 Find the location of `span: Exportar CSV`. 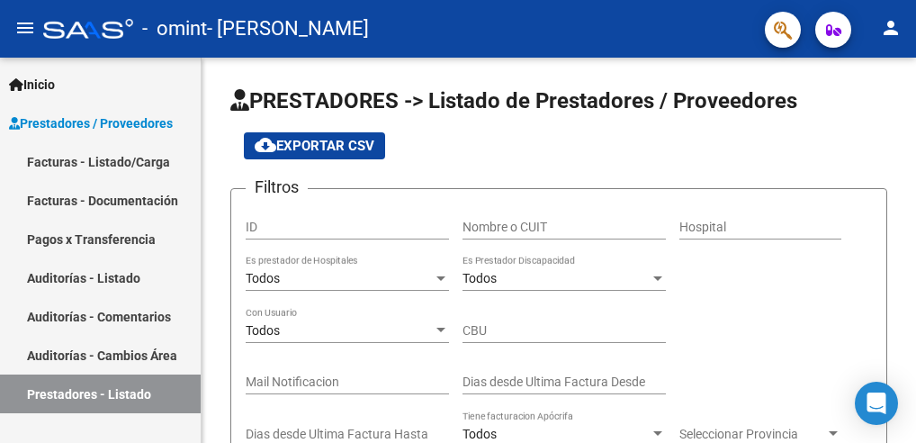

span: Exportar CSV is located at coordinates (314, 146).